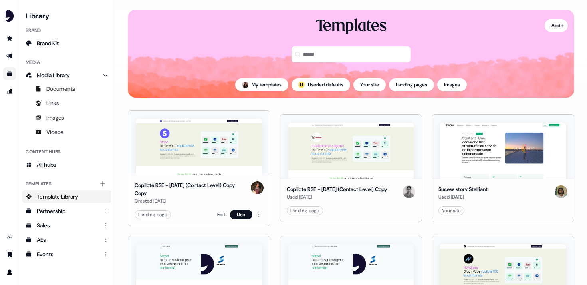 This screenshot has width=587, height=285. I want to click on button: Your site, so click(369, 85).